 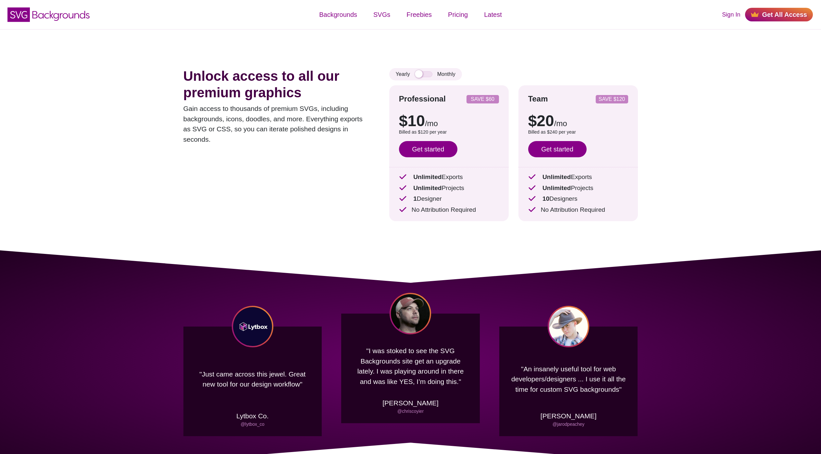 I want to click on p: $10, so click(x=449, y=121).